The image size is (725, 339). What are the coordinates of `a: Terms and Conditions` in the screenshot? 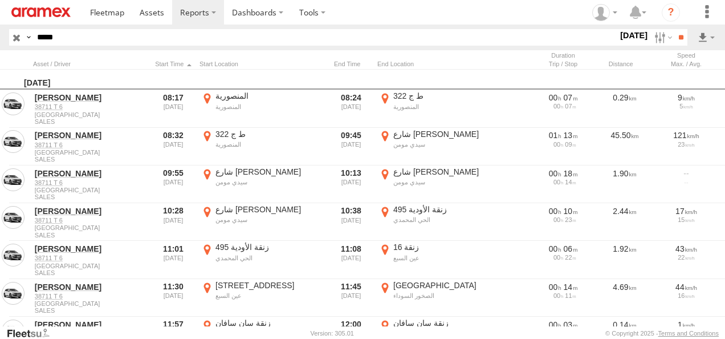 It's located at (688, 333).